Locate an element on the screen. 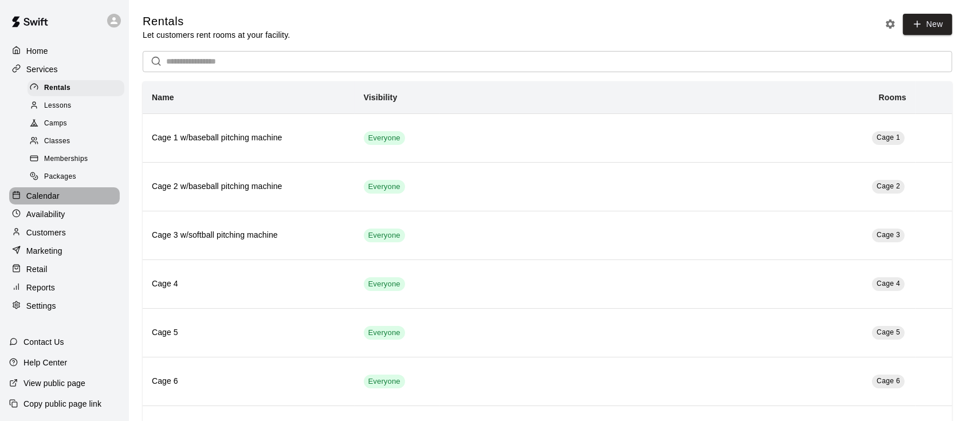 This screenshot has height=421, width=966. a: Marketing is located at coordinates (64, 251).